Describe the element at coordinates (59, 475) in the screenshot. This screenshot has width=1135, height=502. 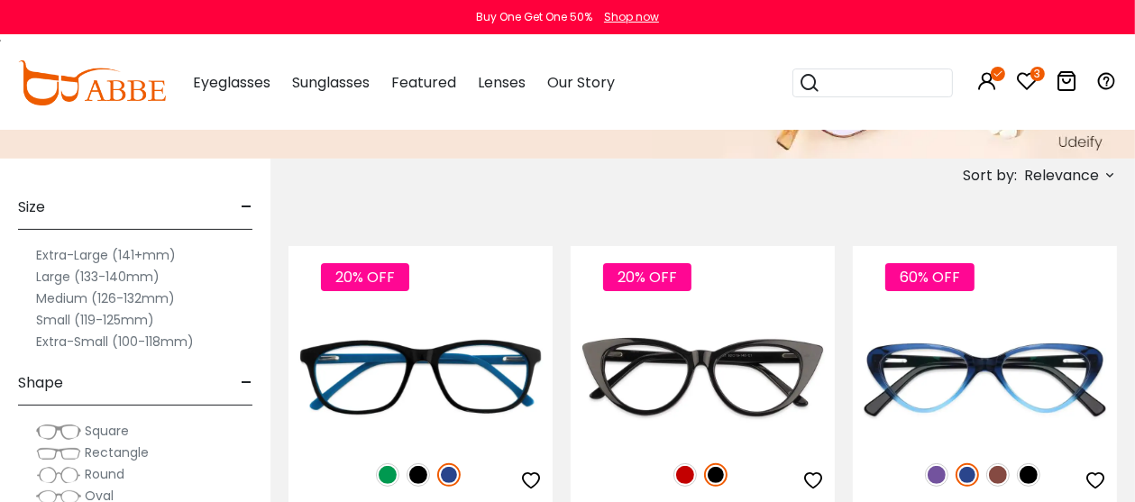
I see `img: Round.png` at that location.